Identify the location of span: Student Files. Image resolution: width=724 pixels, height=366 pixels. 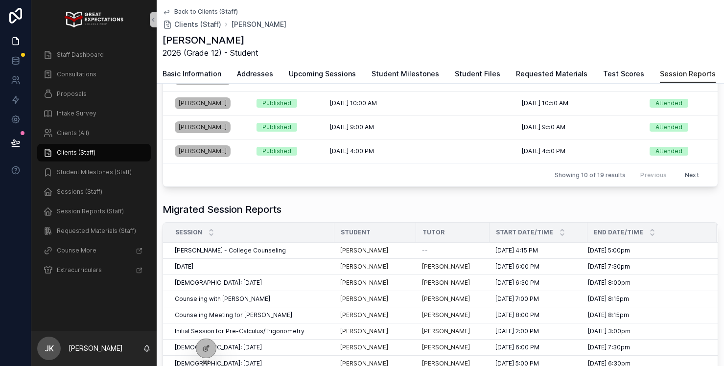
(477, 74).